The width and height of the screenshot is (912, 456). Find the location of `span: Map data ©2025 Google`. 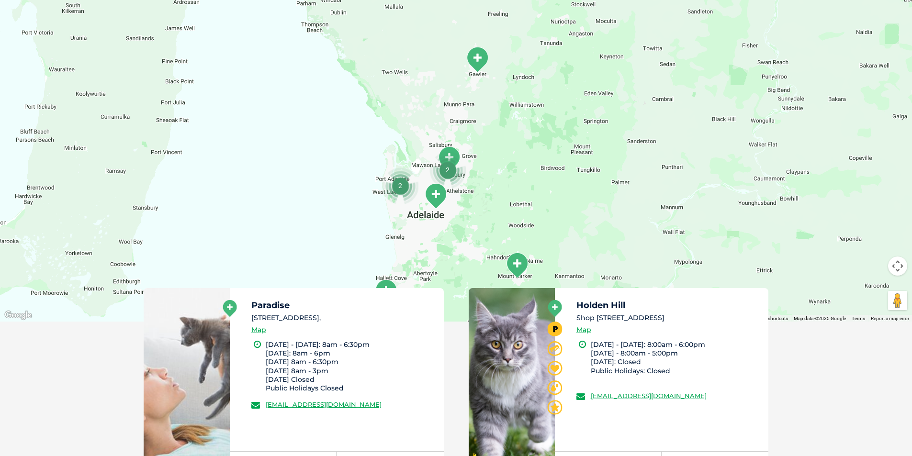

span: Map data ©2025 Google is located at coordinates (819, 318).